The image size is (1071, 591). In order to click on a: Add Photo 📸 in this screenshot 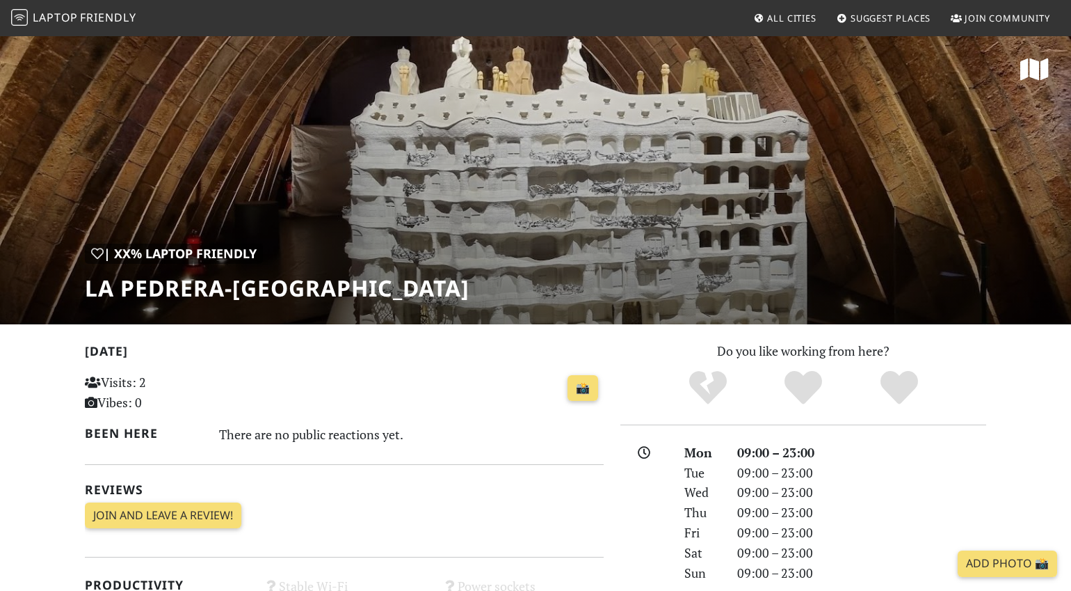, I will do `click(1007, 564)`.